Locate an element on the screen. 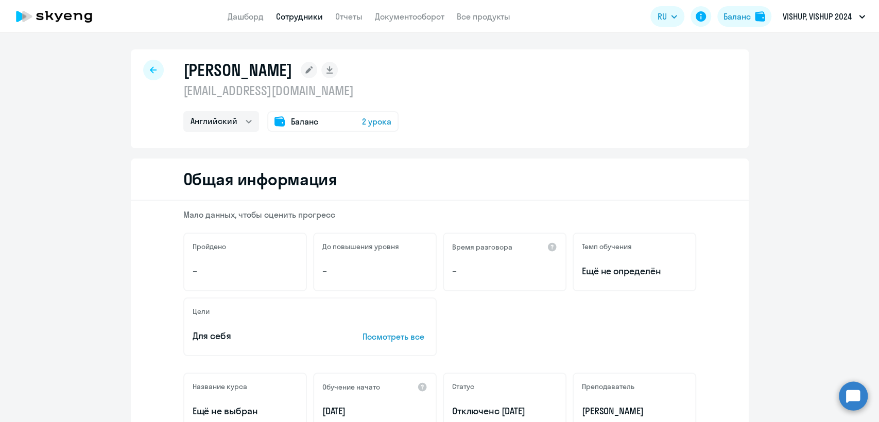  h5: Темп обучения is located at coordinates (607, 247).